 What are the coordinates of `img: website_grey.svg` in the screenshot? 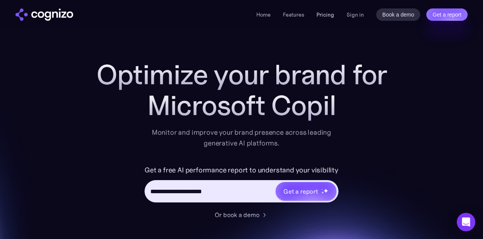 It's located at (15, 23).